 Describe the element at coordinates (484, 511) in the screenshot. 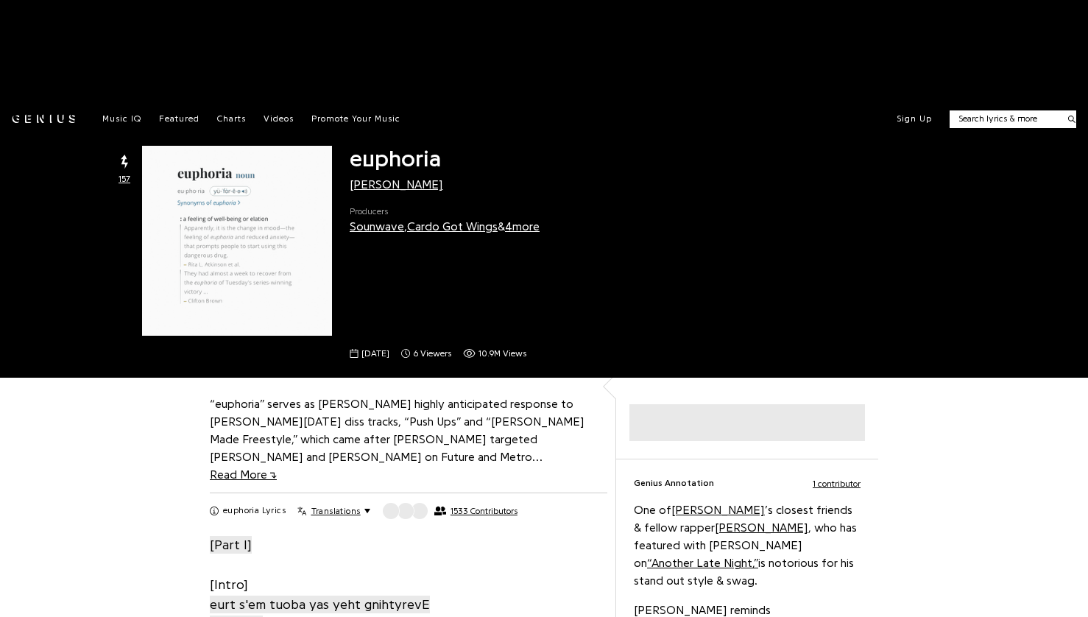

I see `span: 1533 Contributors` at that location.